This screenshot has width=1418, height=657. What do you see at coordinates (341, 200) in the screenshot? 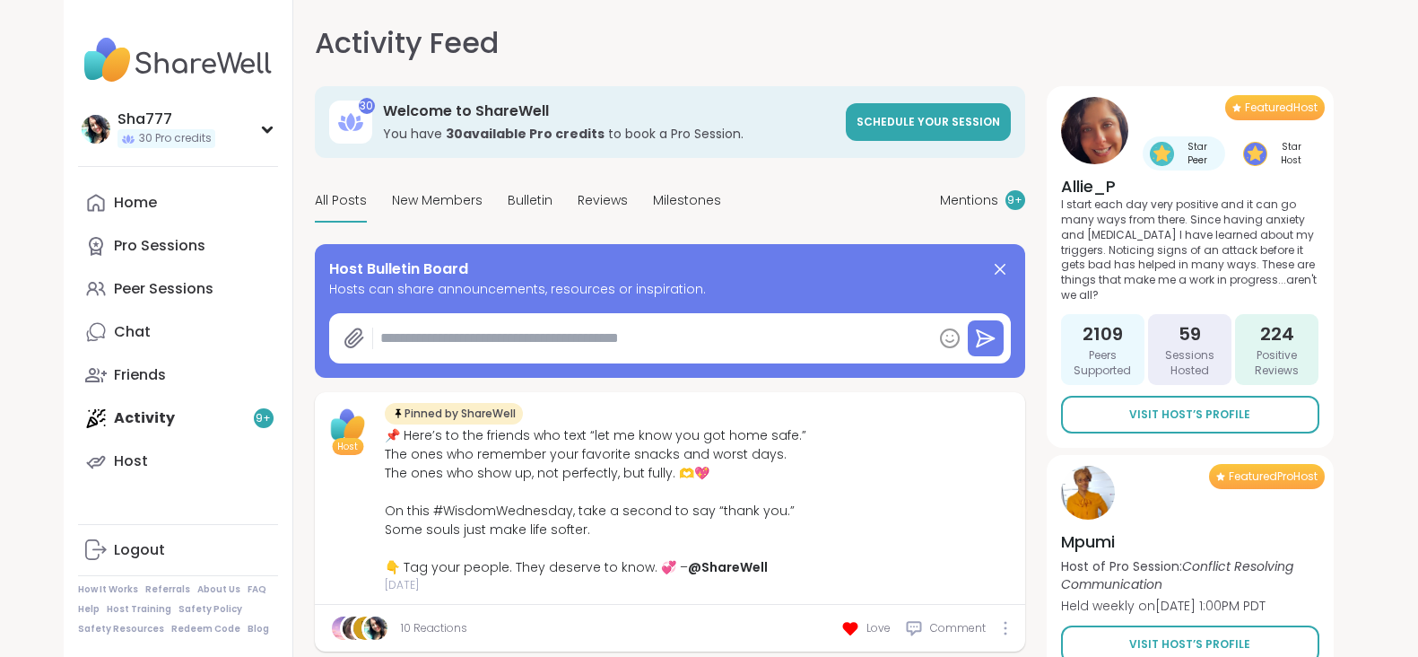
I see `span: All Posts` at bounding box center [341, 200].